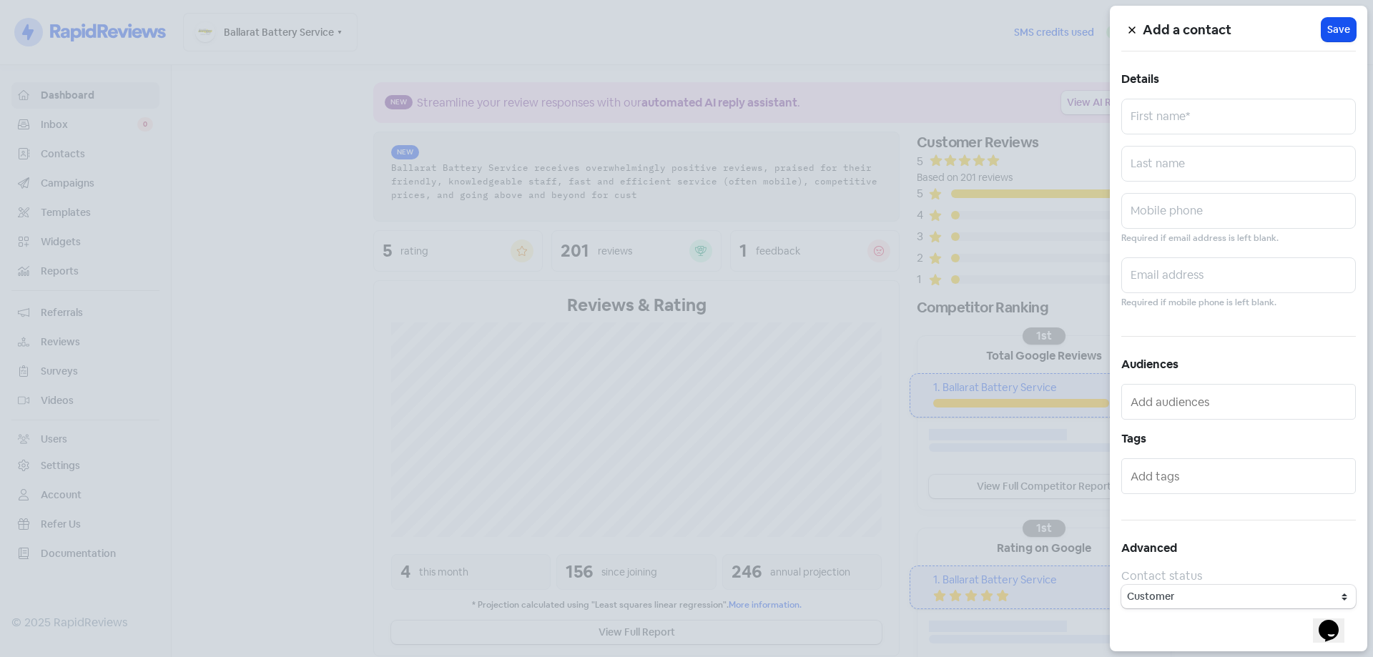 The height and width of the screenshot is (657, 1373). I want to click on input: Add audiences, so click(1240, 402).